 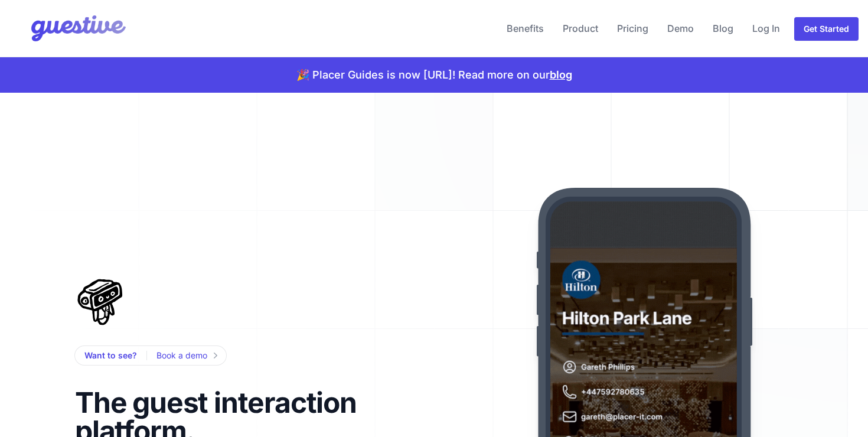 What do you see at coordinates (632, 28) in the screenshot?
I see `a: Pricing` at bounding box center [632, 28].